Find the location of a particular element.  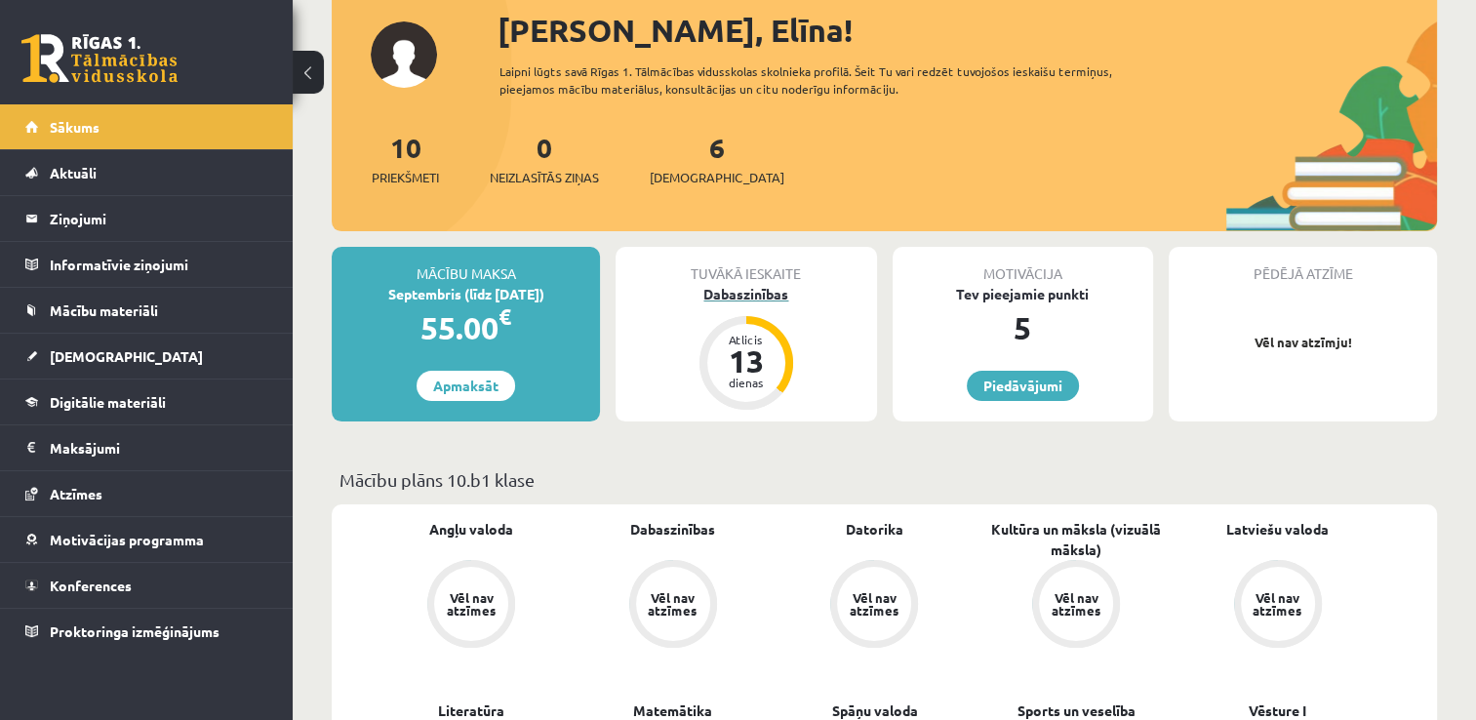

span: Motivācijas programma is located at coordinates (127, 540).